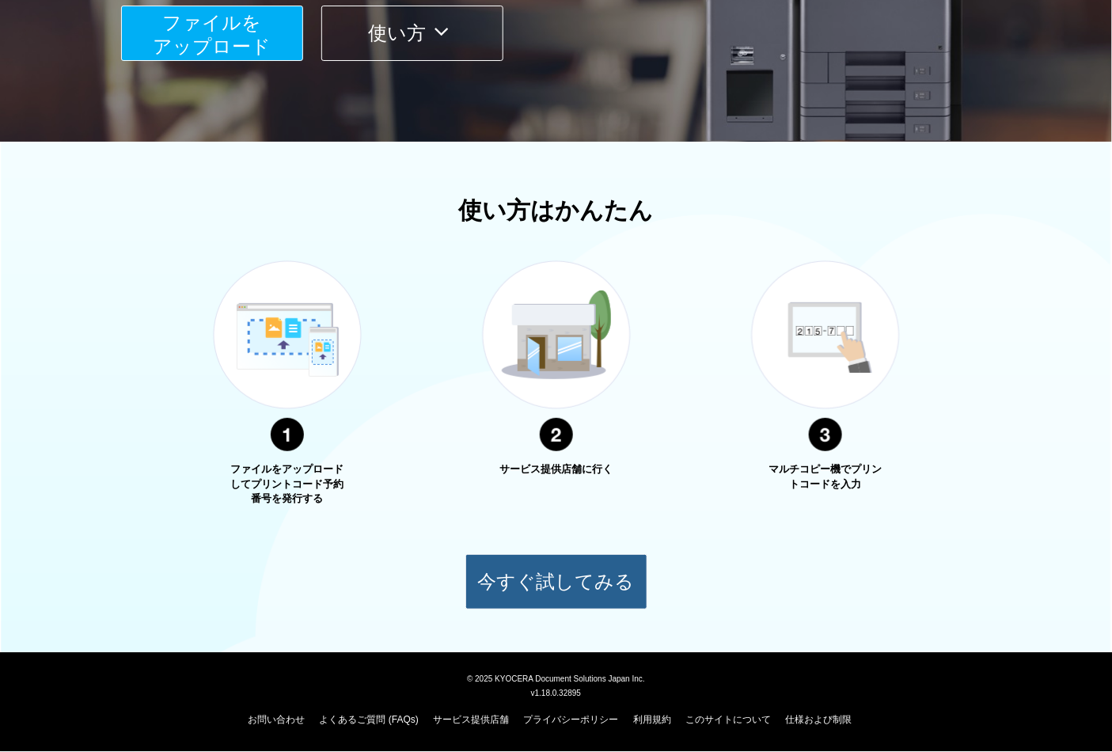 The width and height of the screenshot is (1112, 752). What do you see at coordinates (826, 476) in the screenshot?
I see `p: マルチコピー機でプリントコードを入力` at bounding box center [826, 476].